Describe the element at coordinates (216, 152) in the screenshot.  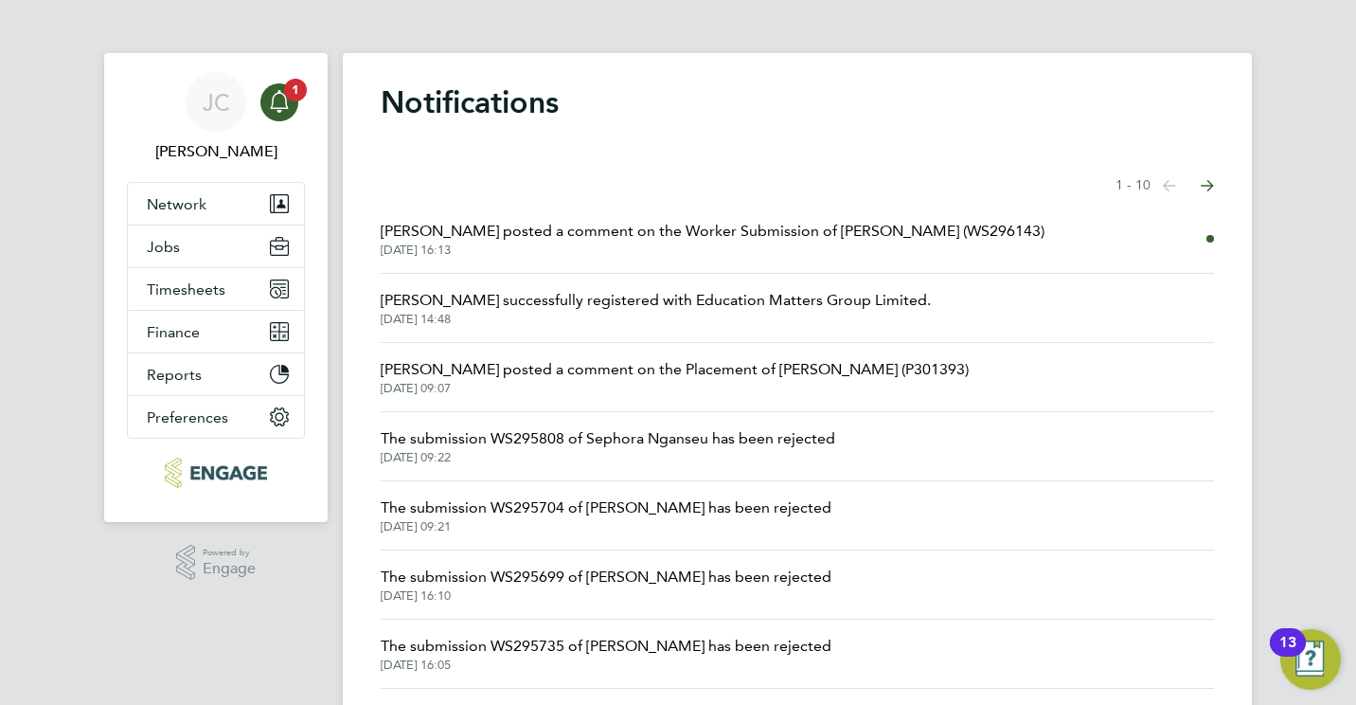
I see `span: James Carey` at that location.